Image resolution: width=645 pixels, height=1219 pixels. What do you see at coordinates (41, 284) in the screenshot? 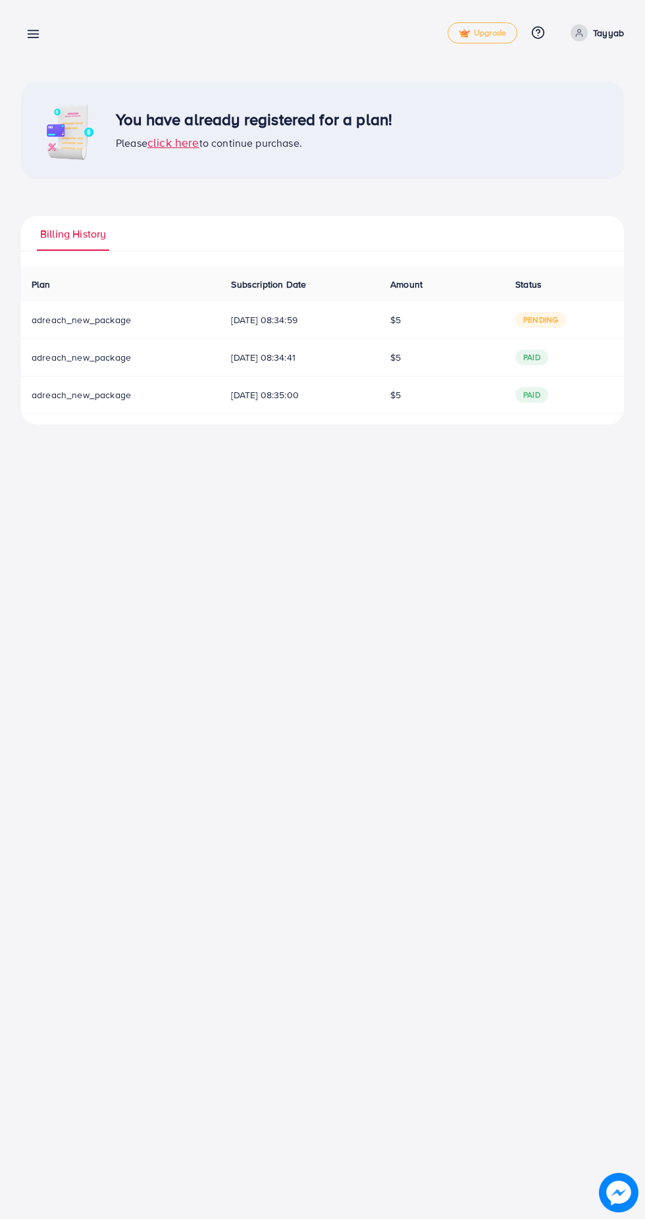
I see `span: Plan` at bounding box center [41, 284].